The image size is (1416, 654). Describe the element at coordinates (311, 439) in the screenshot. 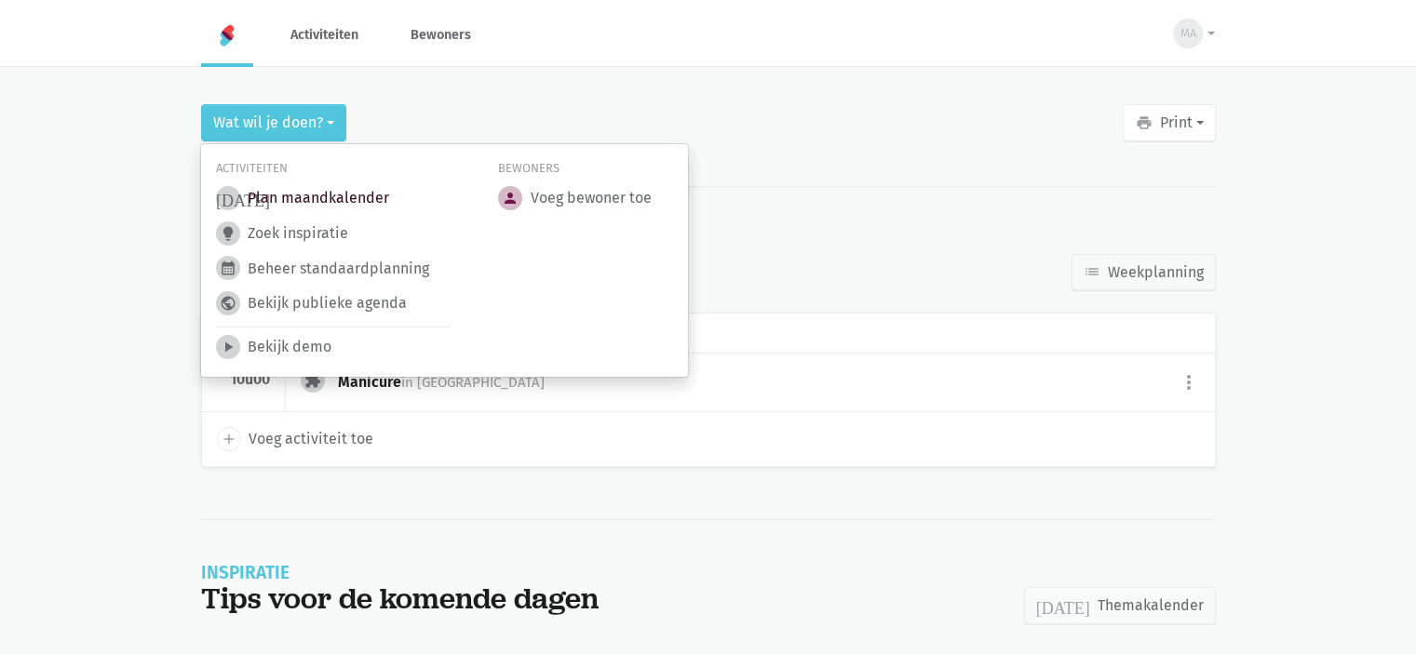

I see `span: Voeg activiteit toe` at that location.